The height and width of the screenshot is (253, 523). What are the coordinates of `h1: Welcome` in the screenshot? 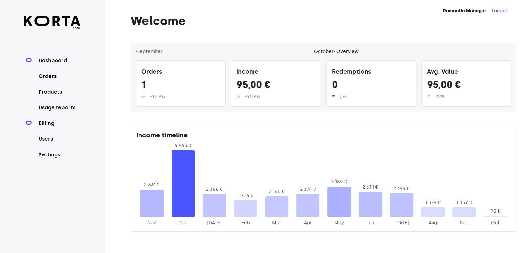 It's located at (324, 21).